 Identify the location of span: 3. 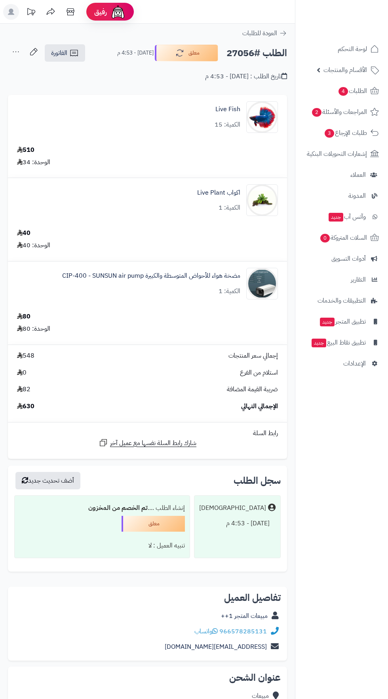
(329, 133).